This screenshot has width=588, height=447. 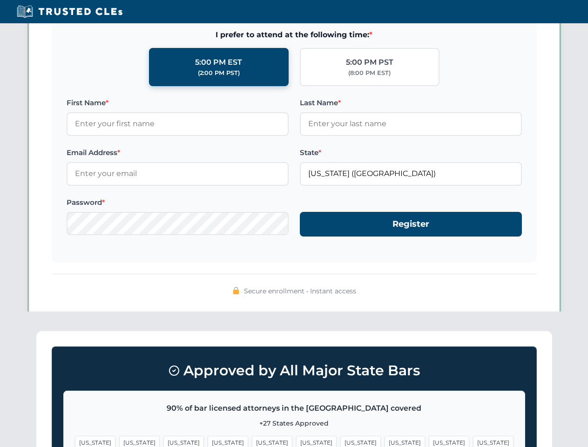 What do you see at coordinates (294, 35) in the screenshot?
I see `span: I prefer to attend at the following time:` at bounding box center [294, 35].